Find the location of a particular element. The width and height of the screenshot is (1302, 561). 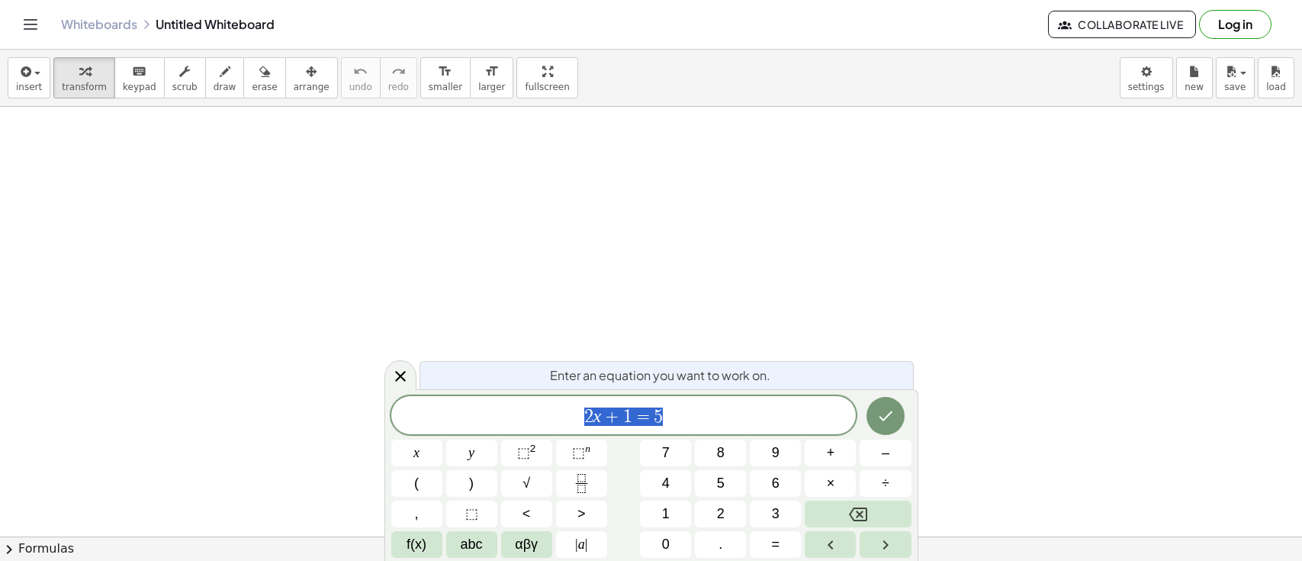

button: 0 is located at coordinates (665, 544).